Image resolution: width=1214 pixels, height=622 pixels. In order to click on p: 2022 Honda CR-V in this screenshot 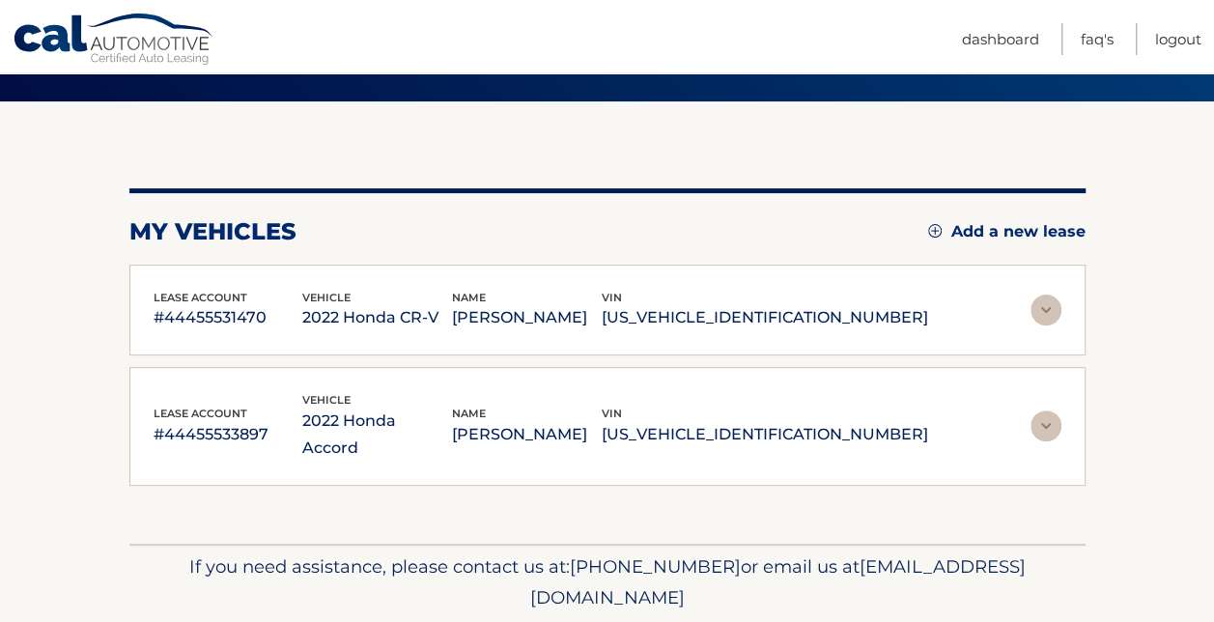, I will do `click(377, 318)`.